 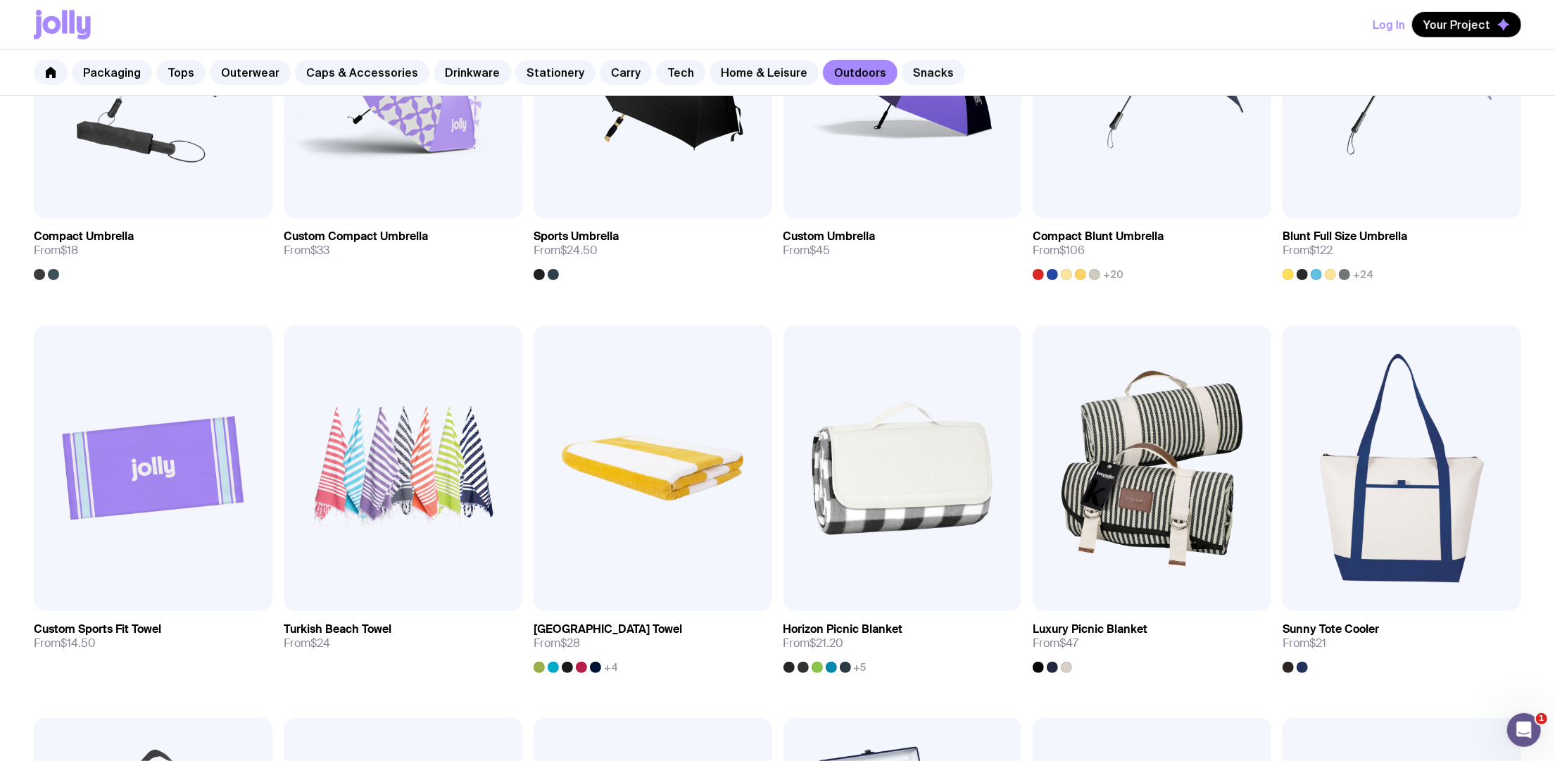 I want to click on h3: Luxury Picnic Blanket, so click(x=1090, y=629).